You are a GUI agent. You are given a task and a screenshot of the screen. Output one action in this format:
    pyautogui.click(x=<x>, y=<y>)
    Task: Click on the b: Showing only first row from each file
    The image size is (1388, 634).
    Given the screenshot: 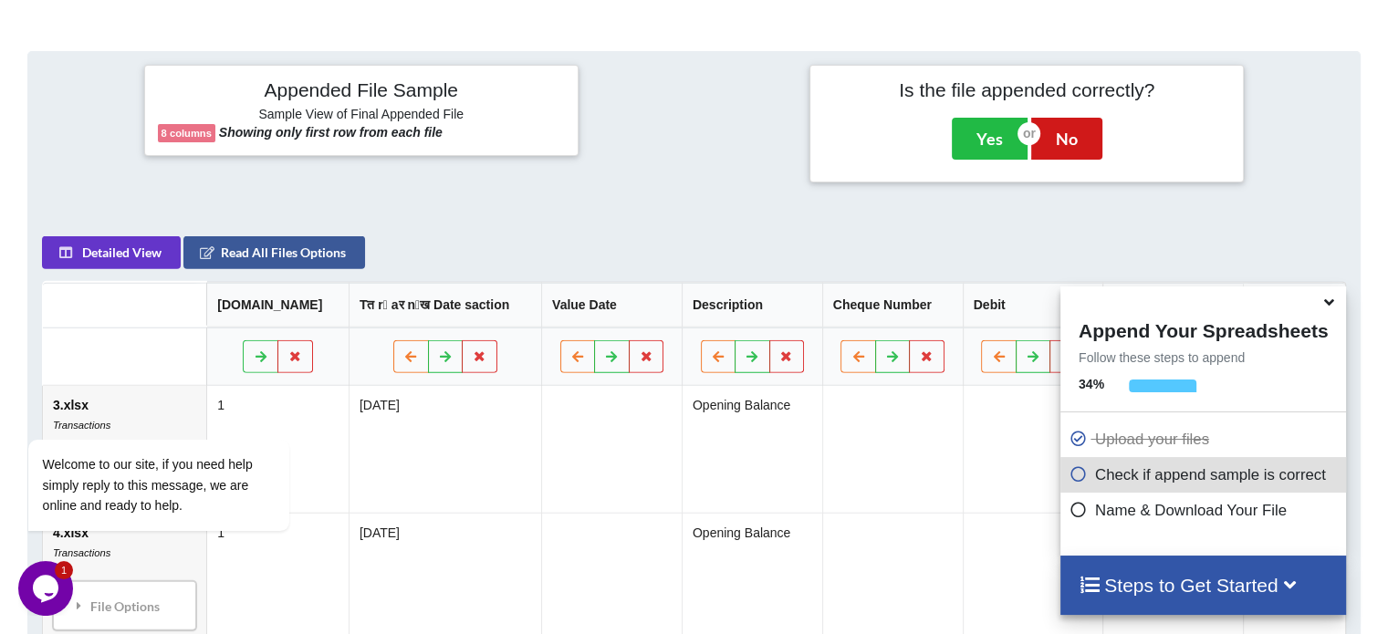 What is the action you would take?
    pyautogui.click(x=330, y=132)
    